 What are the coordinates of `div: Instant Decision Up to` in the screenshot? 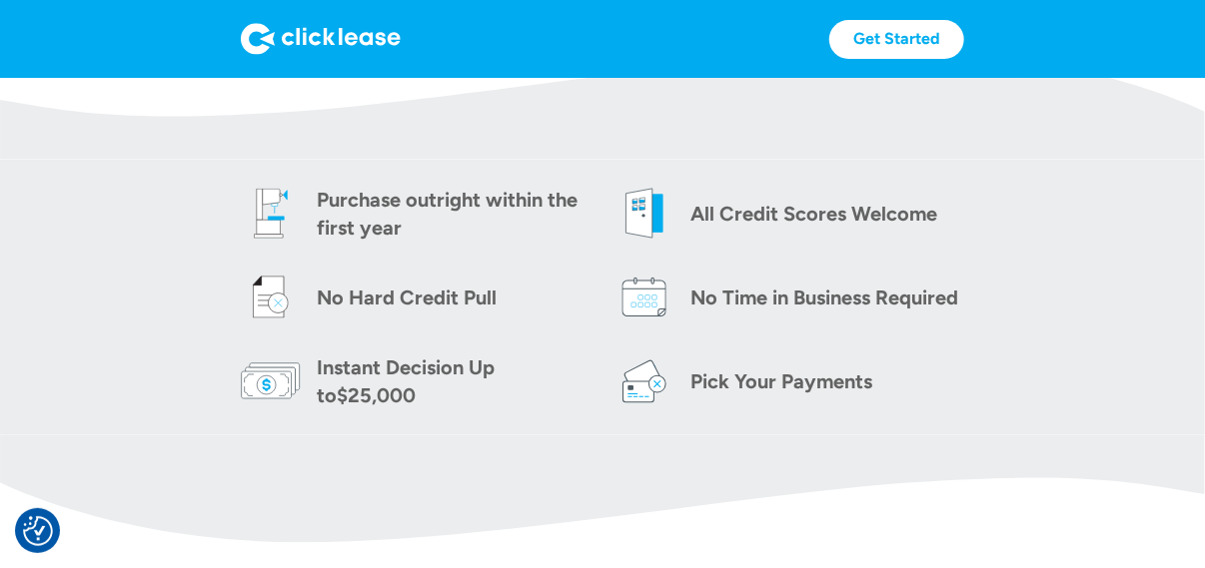 It's located at (406, 382).